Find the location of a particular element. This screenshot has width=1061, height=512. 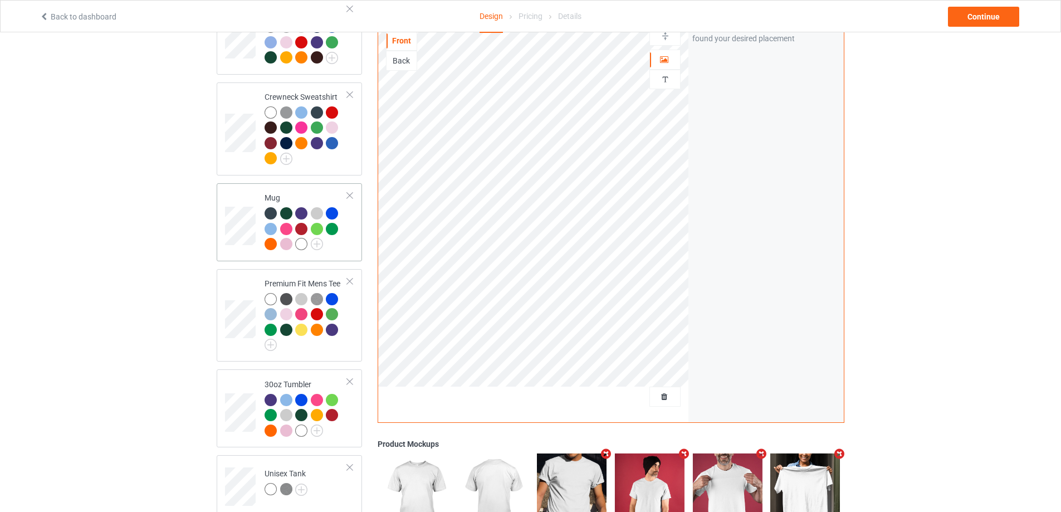

div: Product Mockups is located at coordinates (611, 445).